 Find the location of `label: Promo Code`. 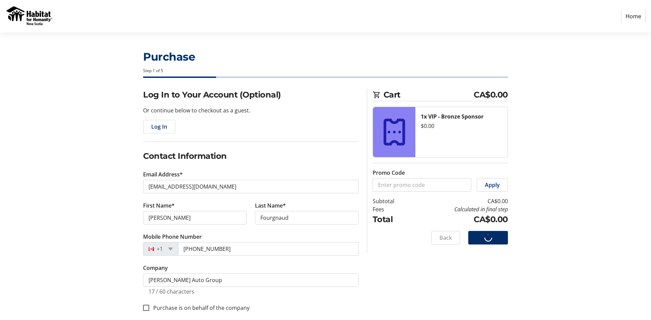

label: Promo Code is located at coordinates (389, 173).